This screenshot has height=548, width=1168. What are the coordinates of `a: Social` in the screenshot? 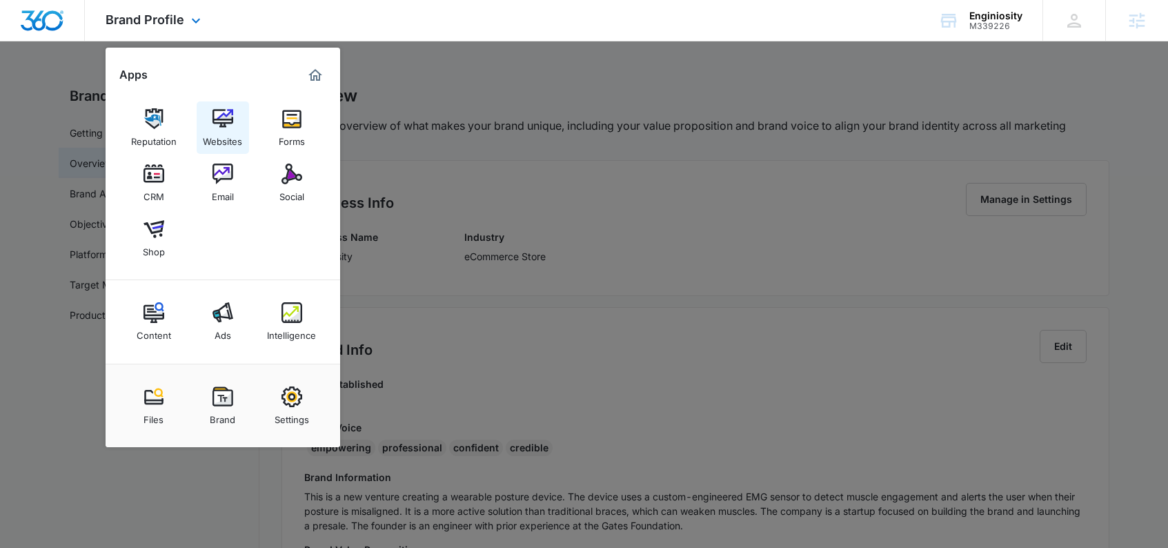 It's located at (292, 183).